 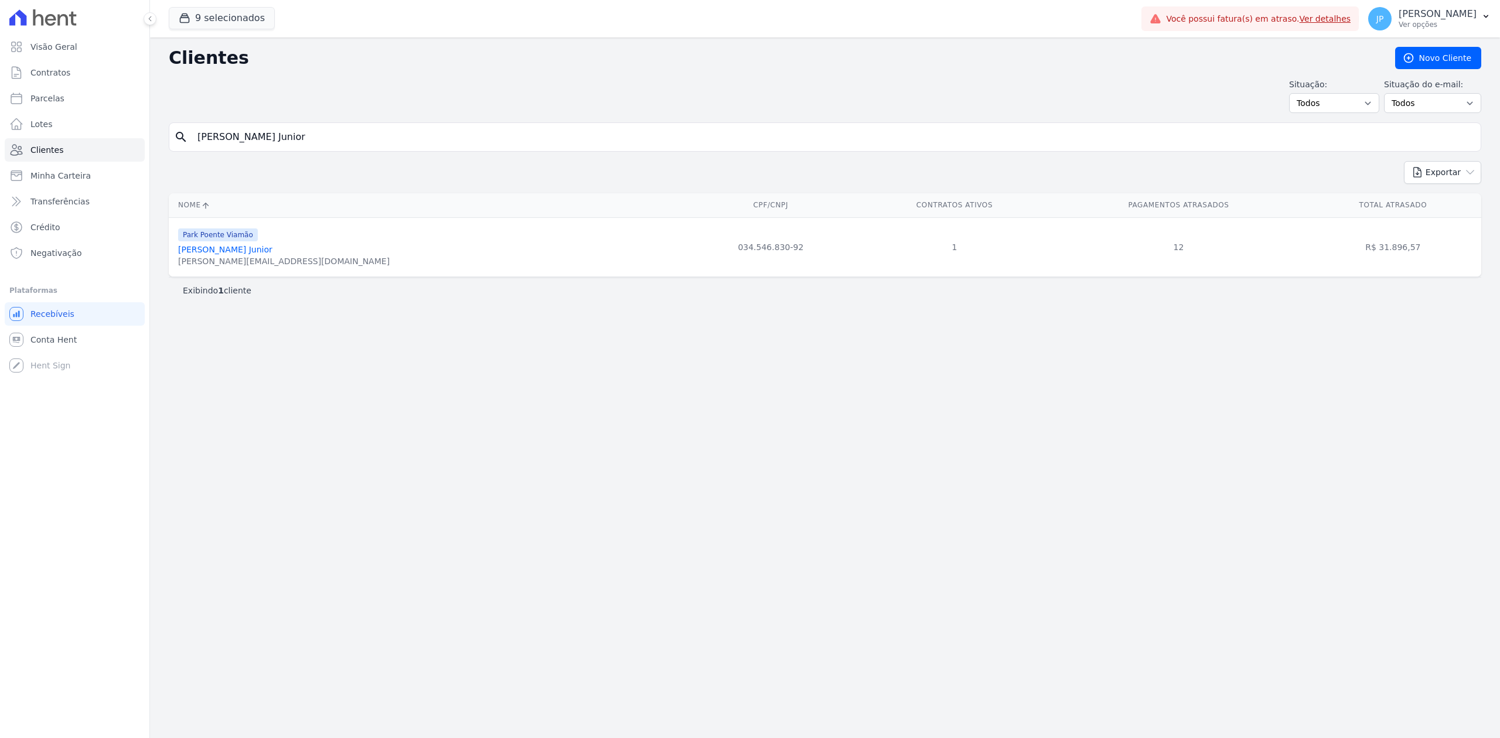 I want to click on span: JP, so click(x=1380, y=19).